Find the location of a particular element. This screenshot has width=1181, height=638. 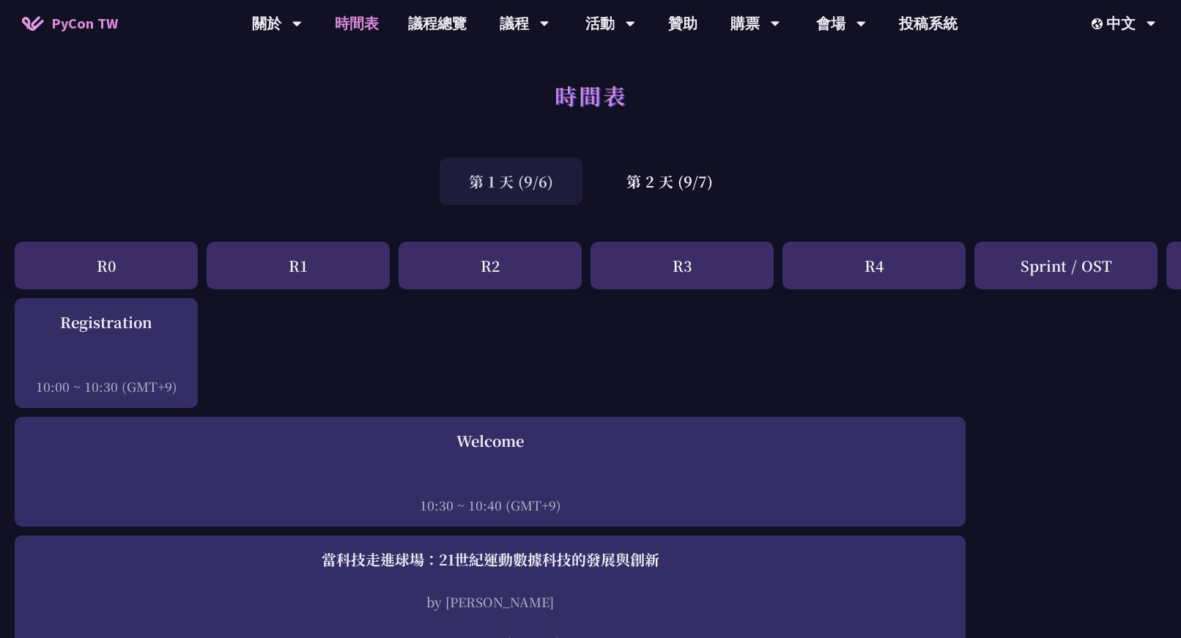

div: 當科技走進球場：21世紀運動數據科技的發展與創新 is located at coordinates (490, 560).